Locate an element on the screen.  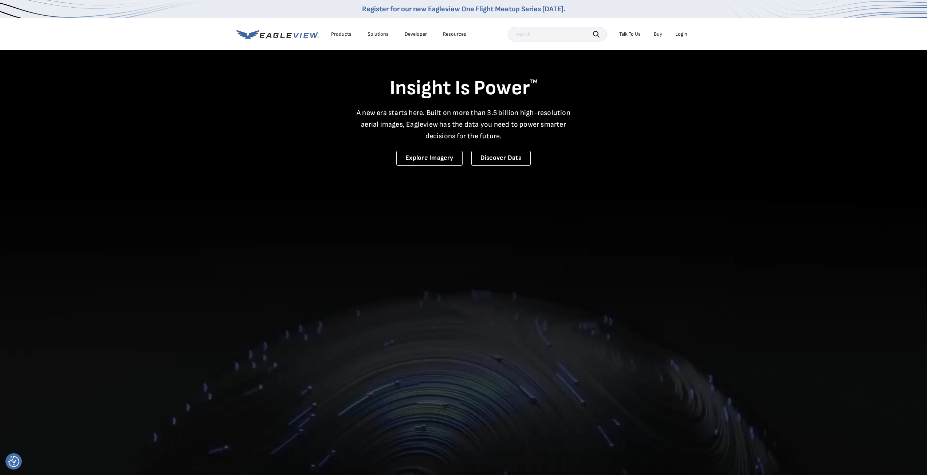
div: Login is located at coordinates (681, 34).